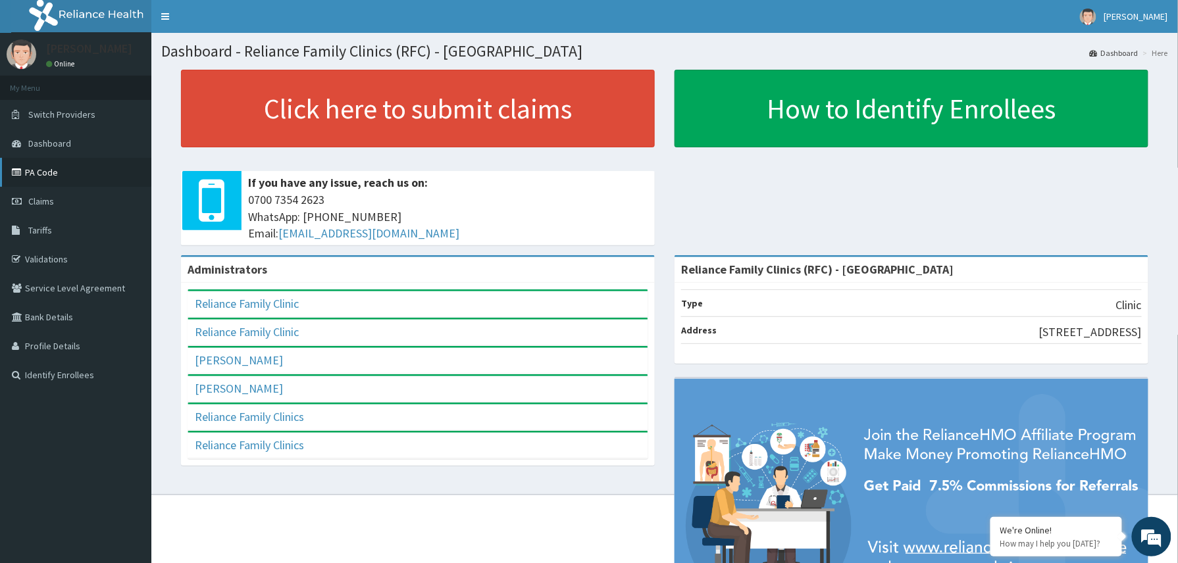  I want to click on a: Click here to submit claims, so click(418, 109).